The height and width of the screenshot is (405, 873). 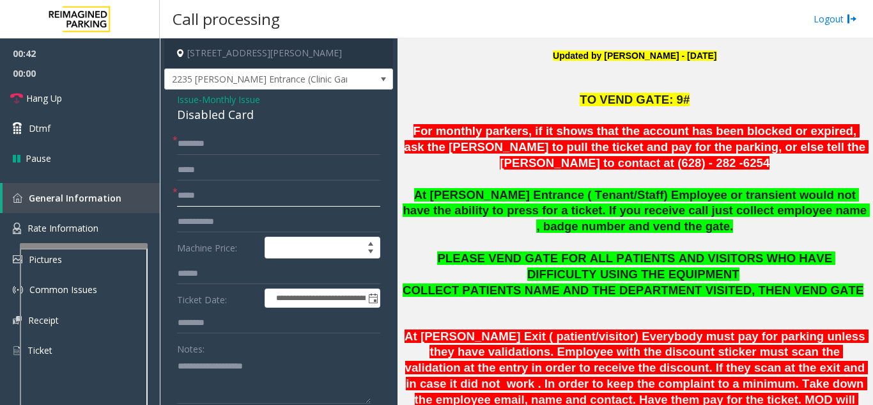 I want to click on span: COLLECT PATIENTS NAME AND THE DEPARTMENT VISITED, THEN VEND GATE, so click(x=633, y=290).